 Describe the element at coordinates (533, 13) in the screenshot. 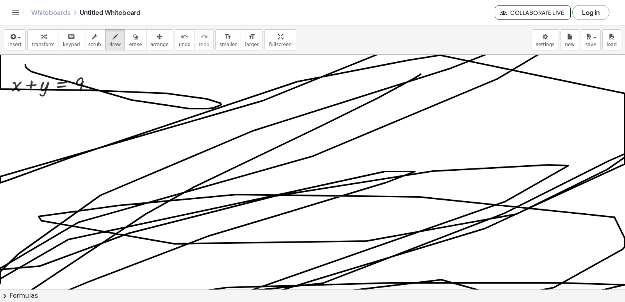

I see `span: Collaborate Live` at that location.